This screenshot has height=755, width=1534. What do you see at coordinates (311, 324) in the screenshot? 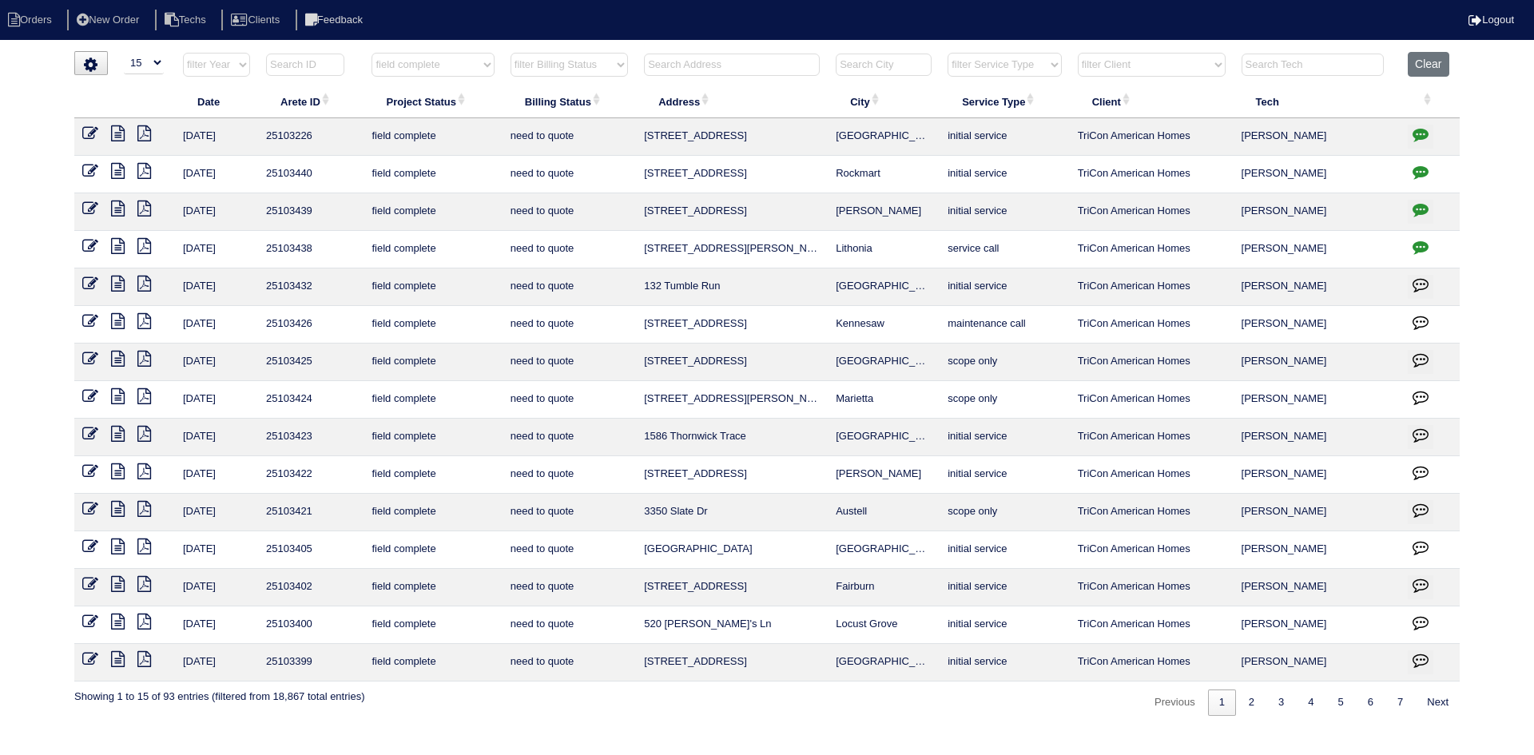
I see `td: 25103426` at bounding box center [311, 324].